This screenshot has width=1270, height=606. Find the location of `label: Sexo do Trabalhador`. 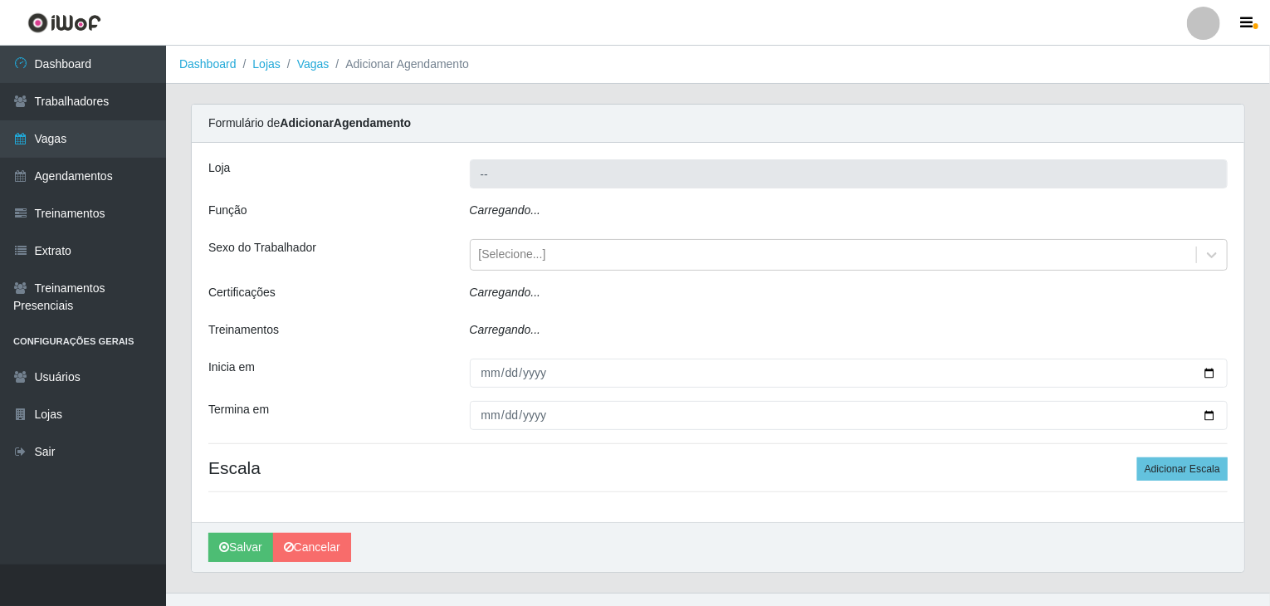

label: Sexo do Trabalhador is located at coordinates (262, 247).